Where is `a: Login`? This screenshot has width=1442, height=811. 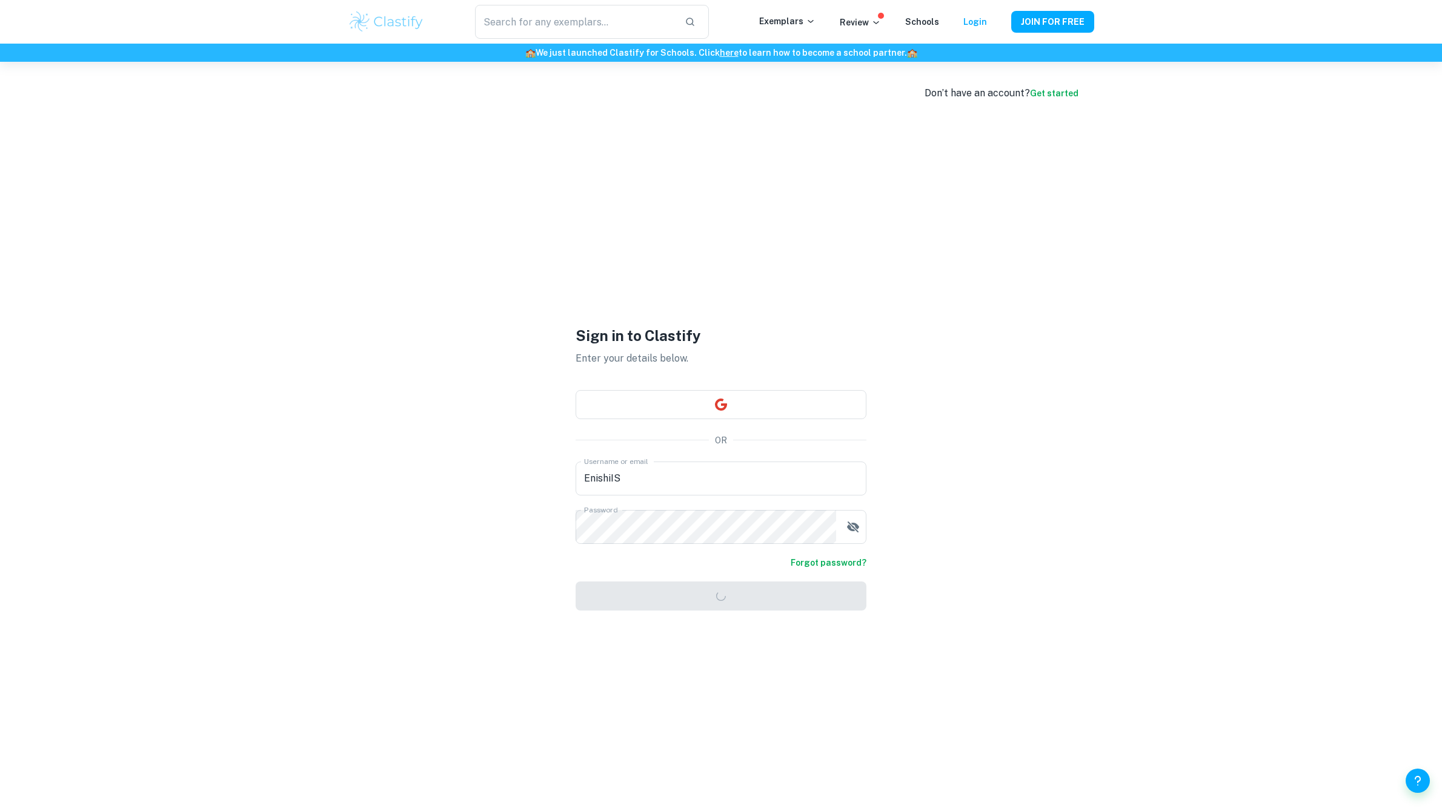
a: Login is located at coordinates (975, 22).